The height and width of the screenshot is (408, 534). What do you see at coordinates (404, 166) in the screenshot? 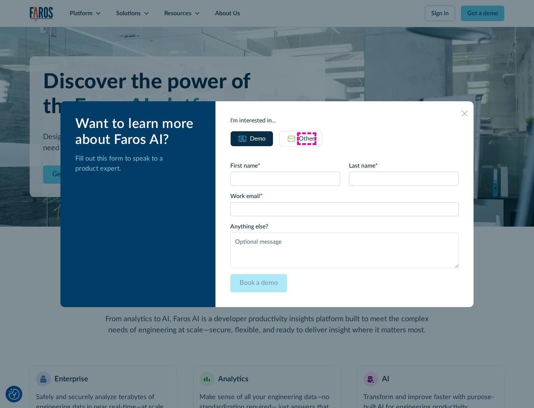
I see `label: Last name` at bounding box center [404, 166].